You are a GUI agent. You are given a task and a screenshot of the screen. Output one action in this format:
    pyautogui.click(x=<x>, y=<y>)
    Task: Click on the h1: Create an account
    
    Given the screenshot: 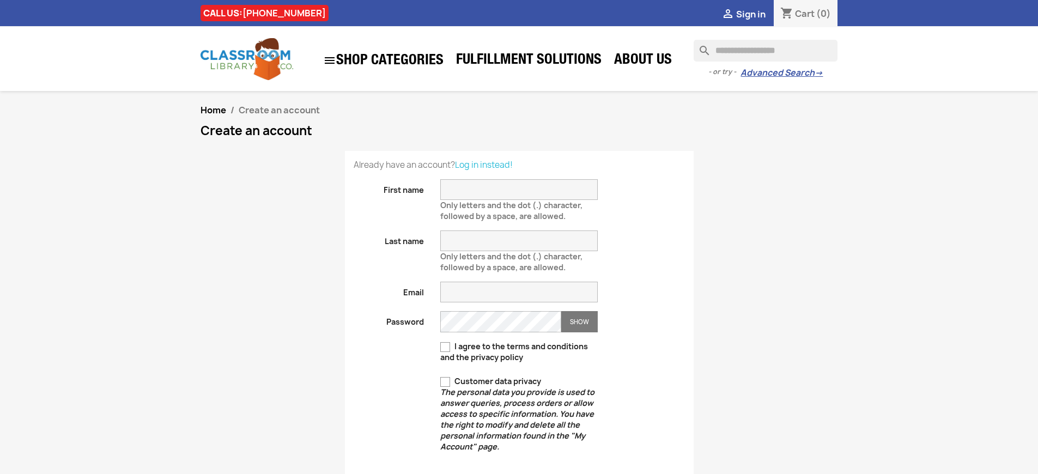 What is the action you would take?
    pyautogui.click(x=519, y=131)
    